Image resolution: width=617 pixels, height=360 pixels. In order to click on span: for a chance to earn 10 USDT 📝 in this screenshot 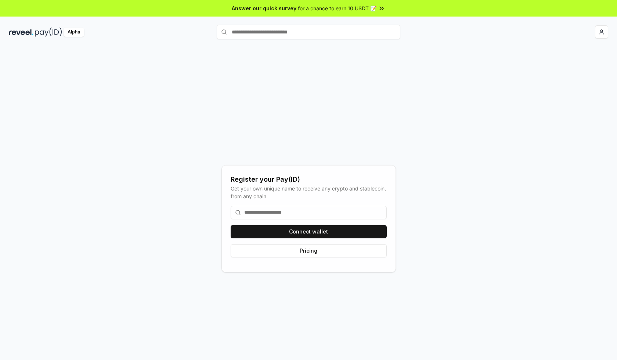, I will do `click(337, 8)`.